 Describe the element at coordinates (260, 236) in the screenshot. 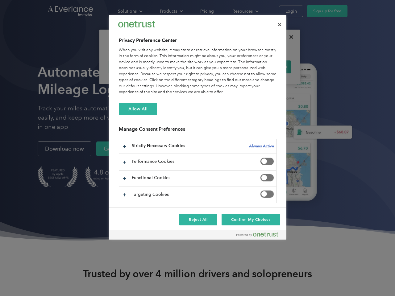

I see `a: Powered by OneTrust Opens in a new Tab` at that location.